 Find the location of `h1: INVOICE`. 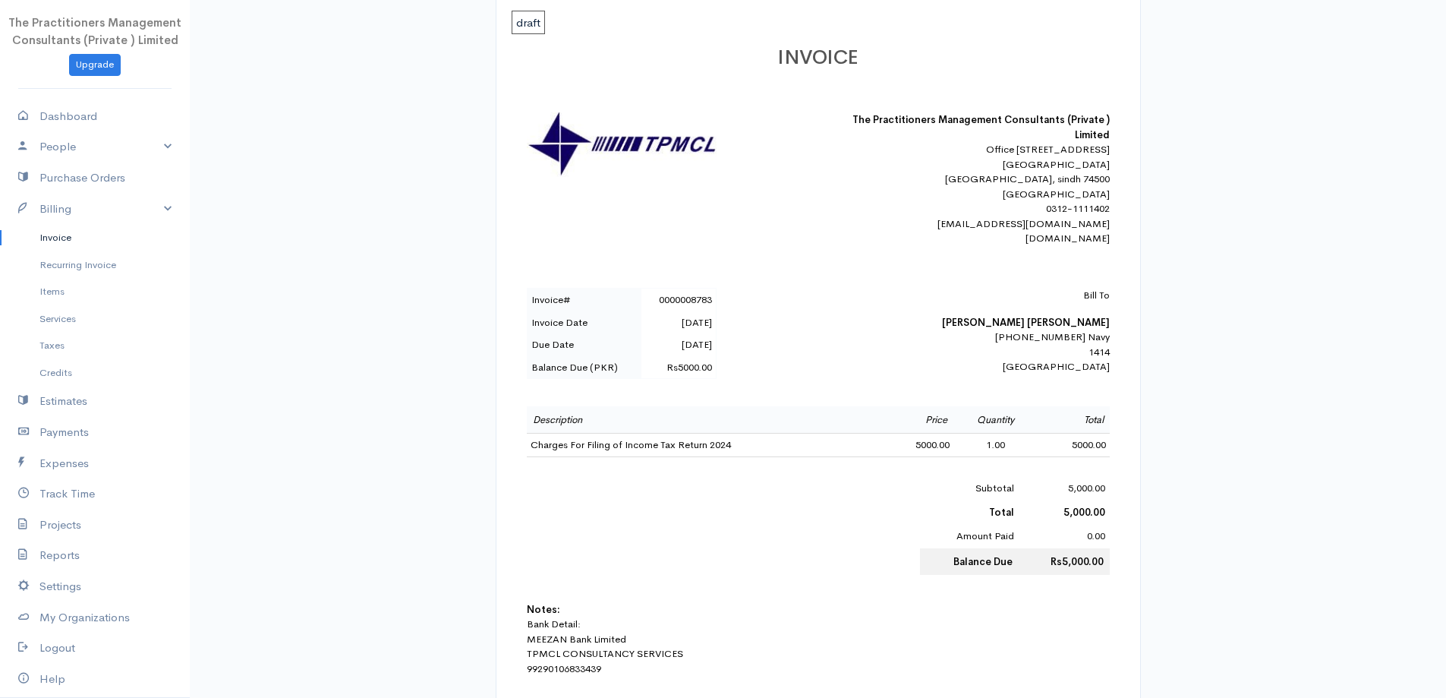

h1: INVOICE is located at coordinates (819, 58).